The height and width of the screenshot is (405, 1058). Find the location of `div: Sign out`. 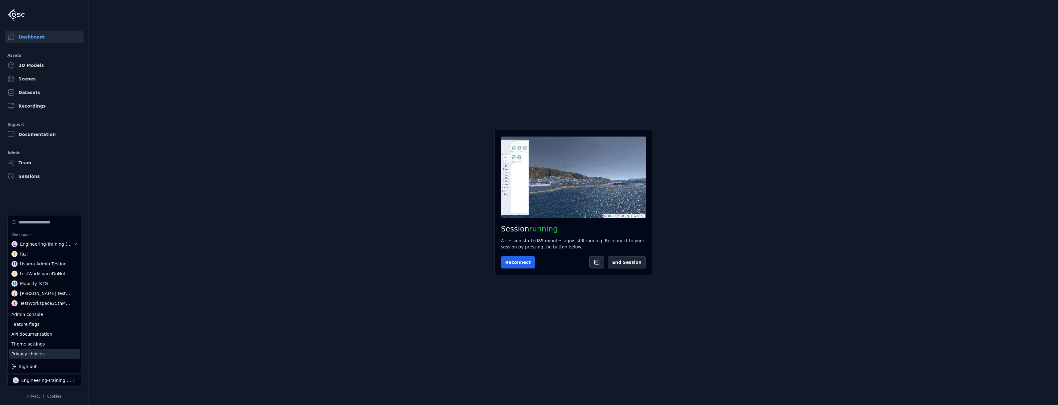

div: Sign out is located at coordinates (44, 366).